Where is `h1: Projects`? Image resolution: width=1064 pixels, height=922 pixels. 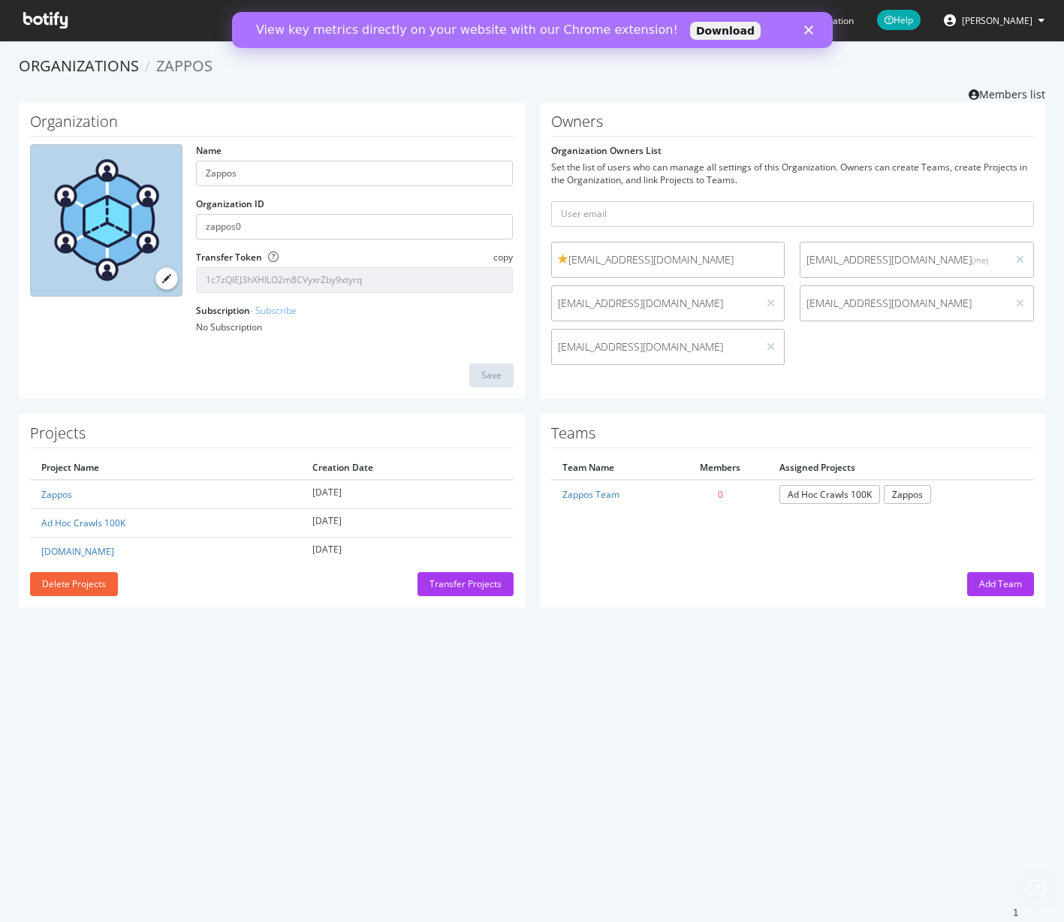
h1: Projects is located at coordinates (272, 436).